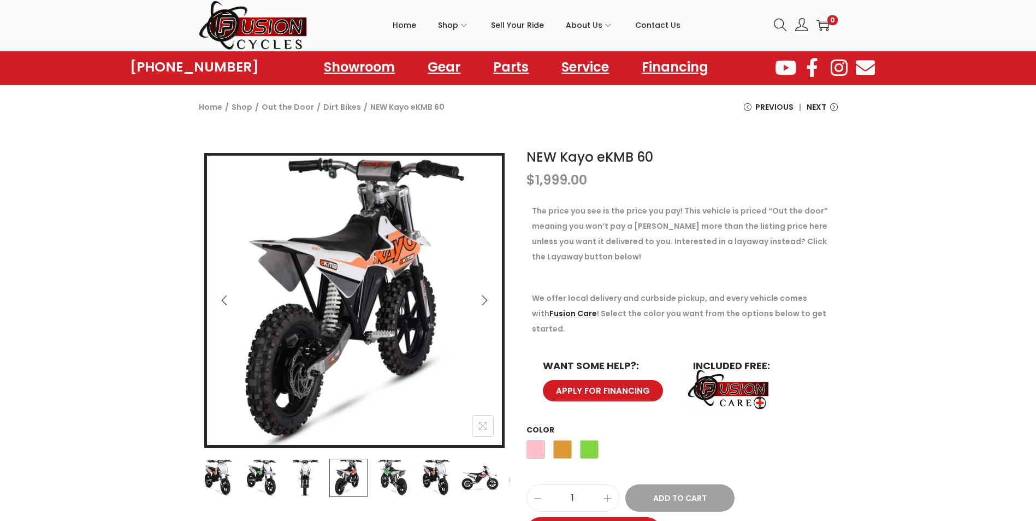 Image resolution: width=1036 pixels, height=521 pixels. What do you see at coordinates (682, 313) in the screenshot?
I see `p: We offer local delivery and curbside pickup, and every vehicle comes with ! Select the color you ...` at bounding box center [682, 313].